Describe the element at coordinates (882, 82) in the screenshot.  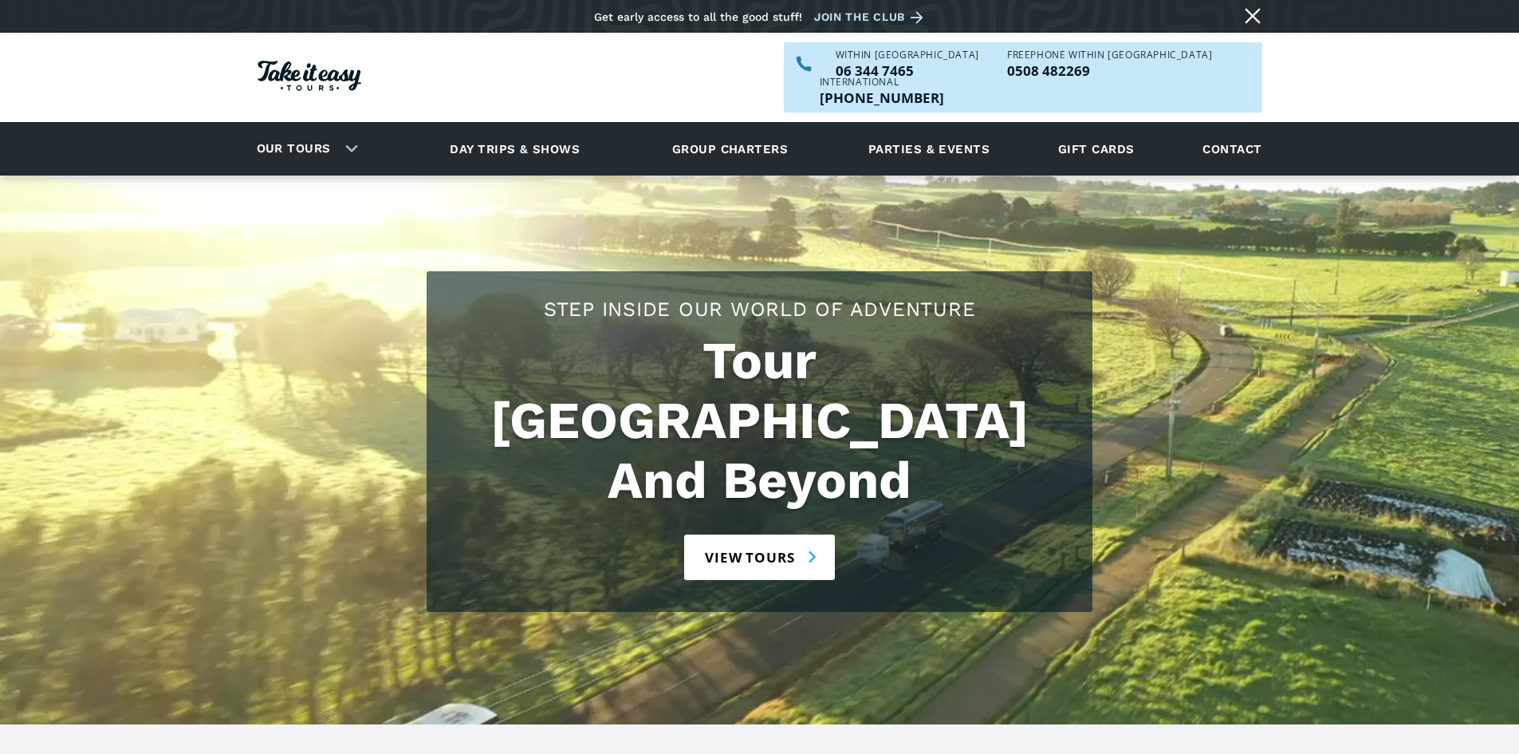
I see `div: International` at that location.